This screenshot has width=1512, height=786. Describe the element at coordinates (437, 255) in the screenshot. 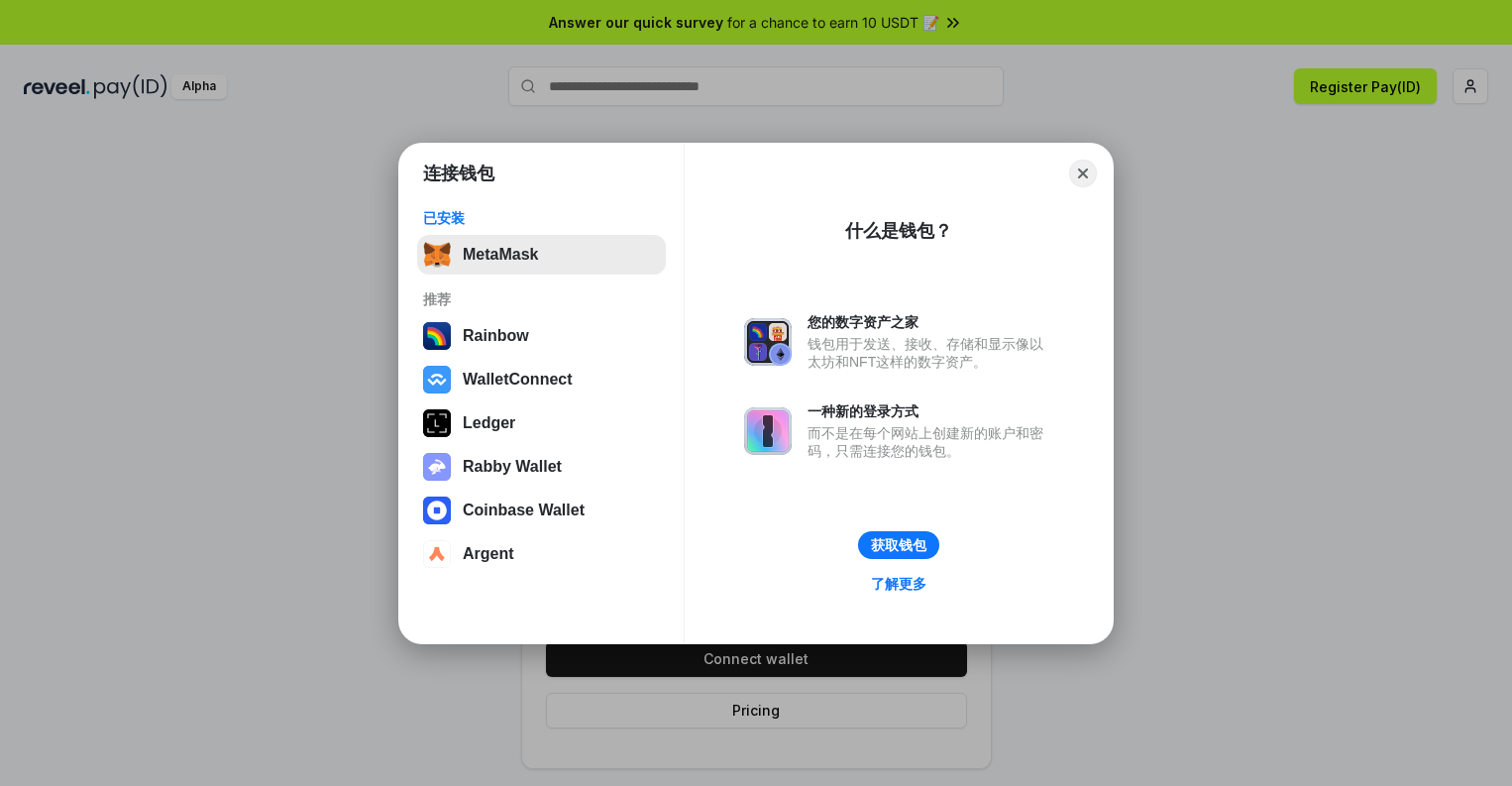

I see `img: svg+xml,%3Csvg%20fill%3D%22none%22%20height%3D%2233%22%20viewBox%3D%220%200%2035%2033%22%20width%...` at that location.